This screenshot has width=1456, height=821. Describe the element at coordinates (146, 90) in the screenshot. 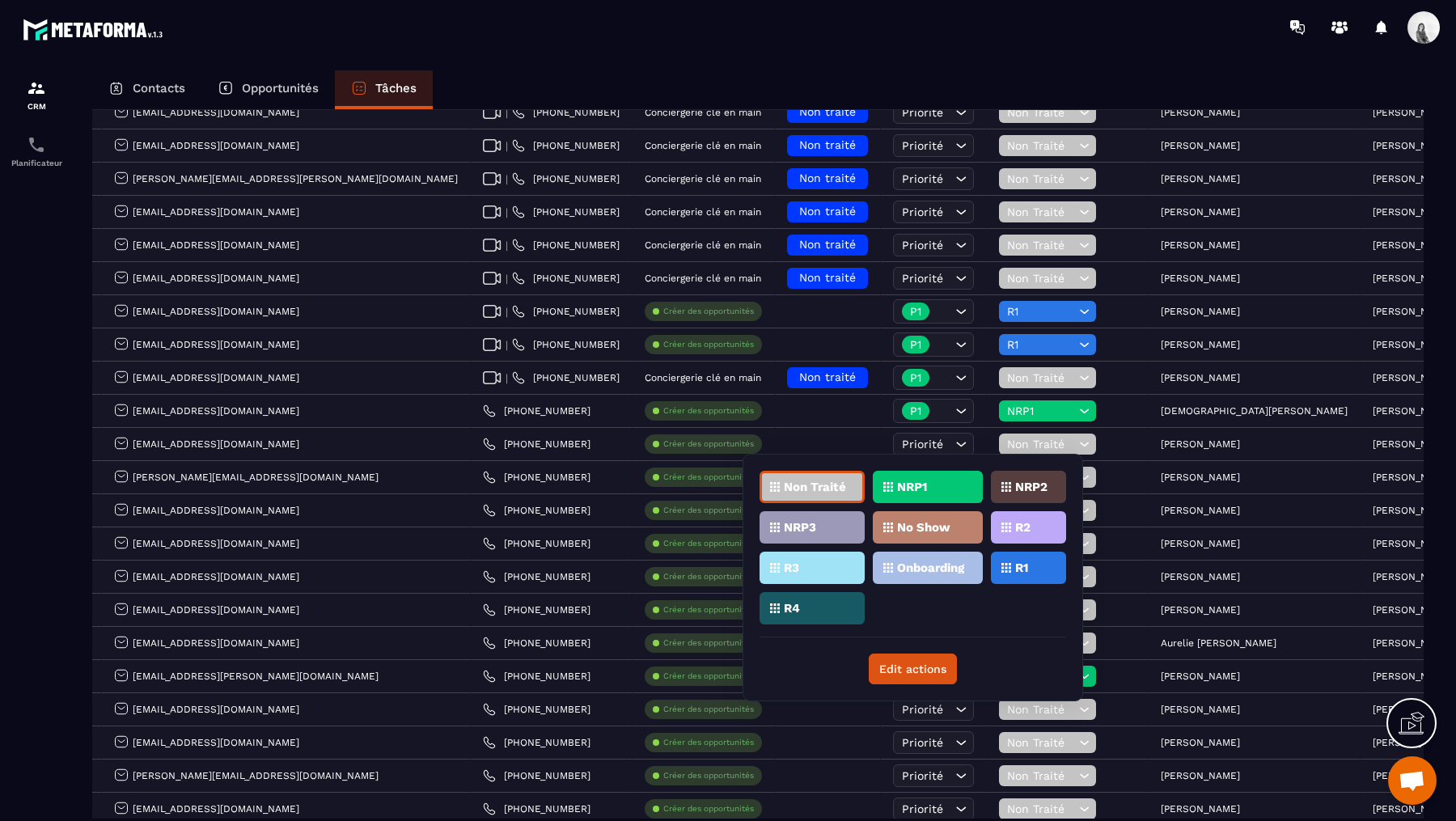

I see `a: Contacts` at that location.